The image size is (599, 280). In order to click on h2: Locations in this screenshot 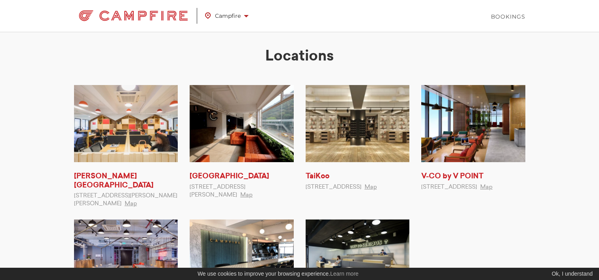, I will do `click(300, 56)`.